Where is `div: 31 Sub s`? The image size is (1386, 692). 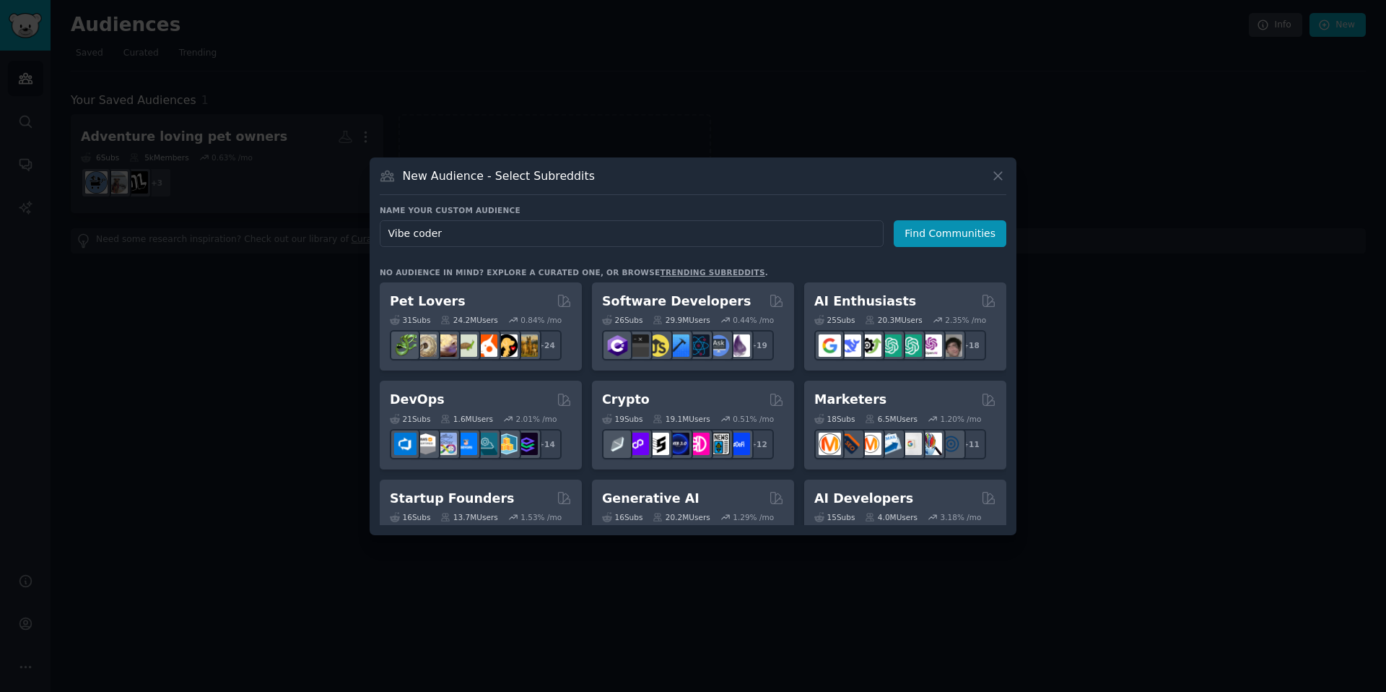 div: 31 Sub s is located at coordinates (410, 320).